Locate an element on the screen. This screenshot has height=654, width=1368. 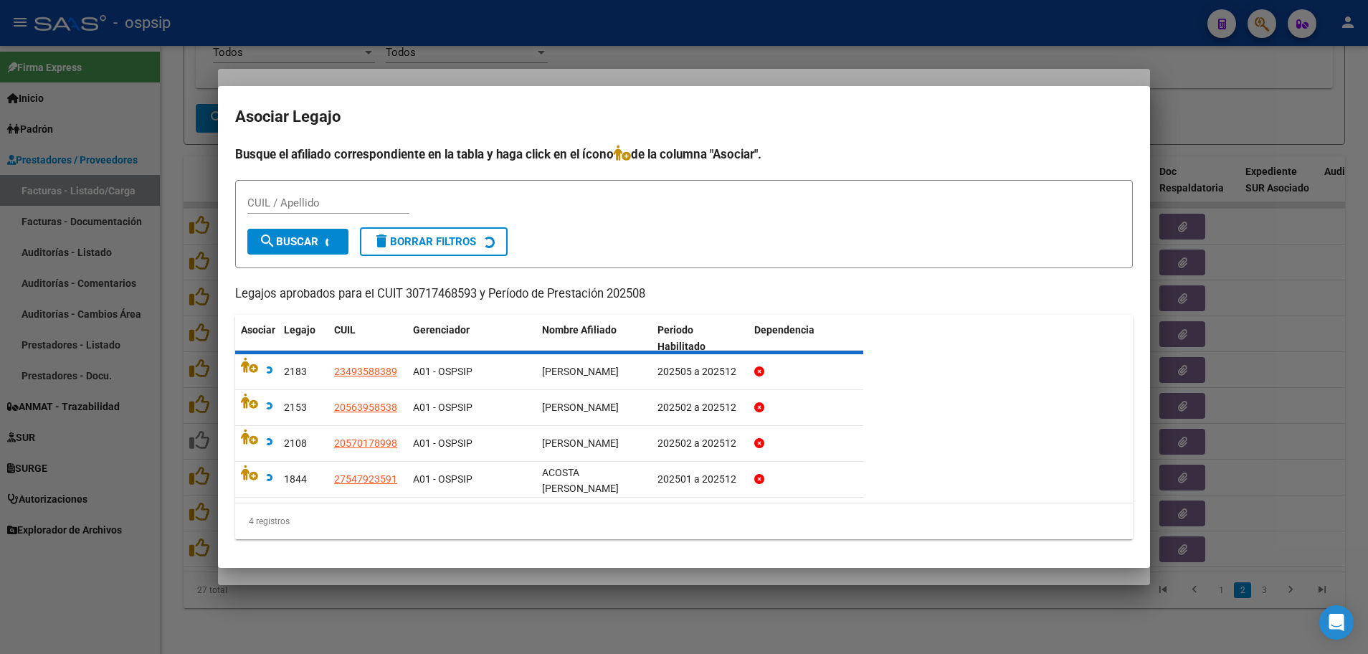
p: Legajos aprobados para el CUIT 30717468593 y Período de Prestación 202508 is located at coordinates (684, 294).